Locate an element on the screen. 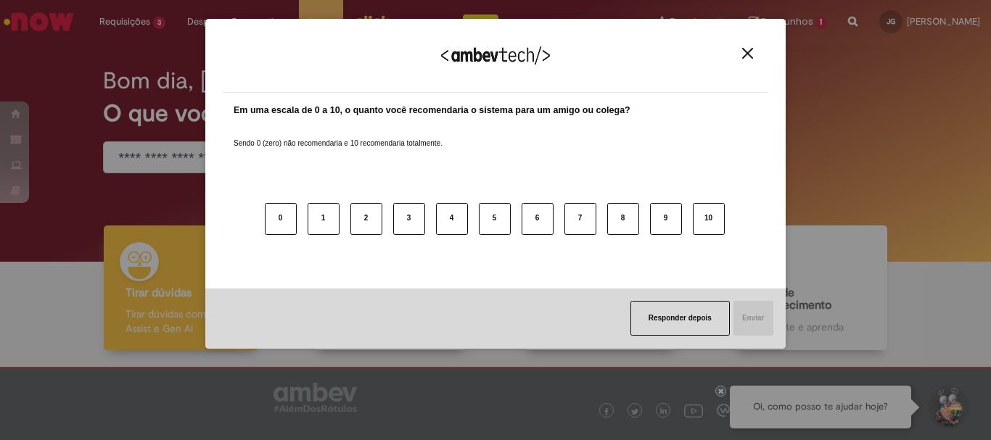  button: 8 is located at coordinates (623, 219).